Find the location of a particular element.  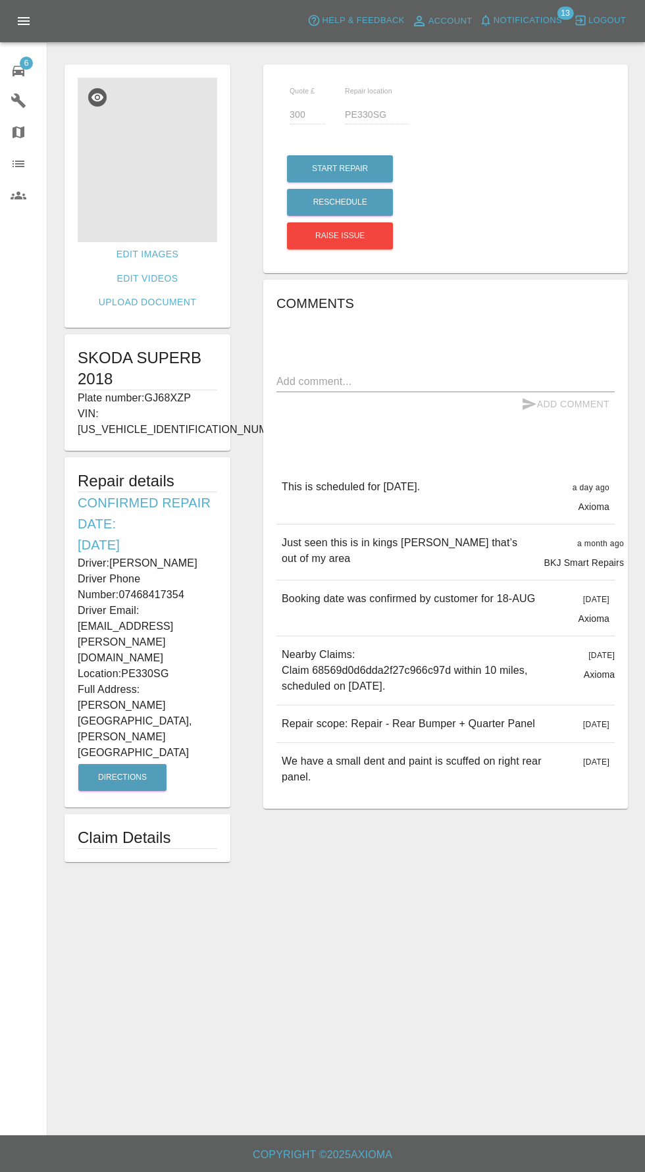

span: 6 is located at coordinates (26, 63).